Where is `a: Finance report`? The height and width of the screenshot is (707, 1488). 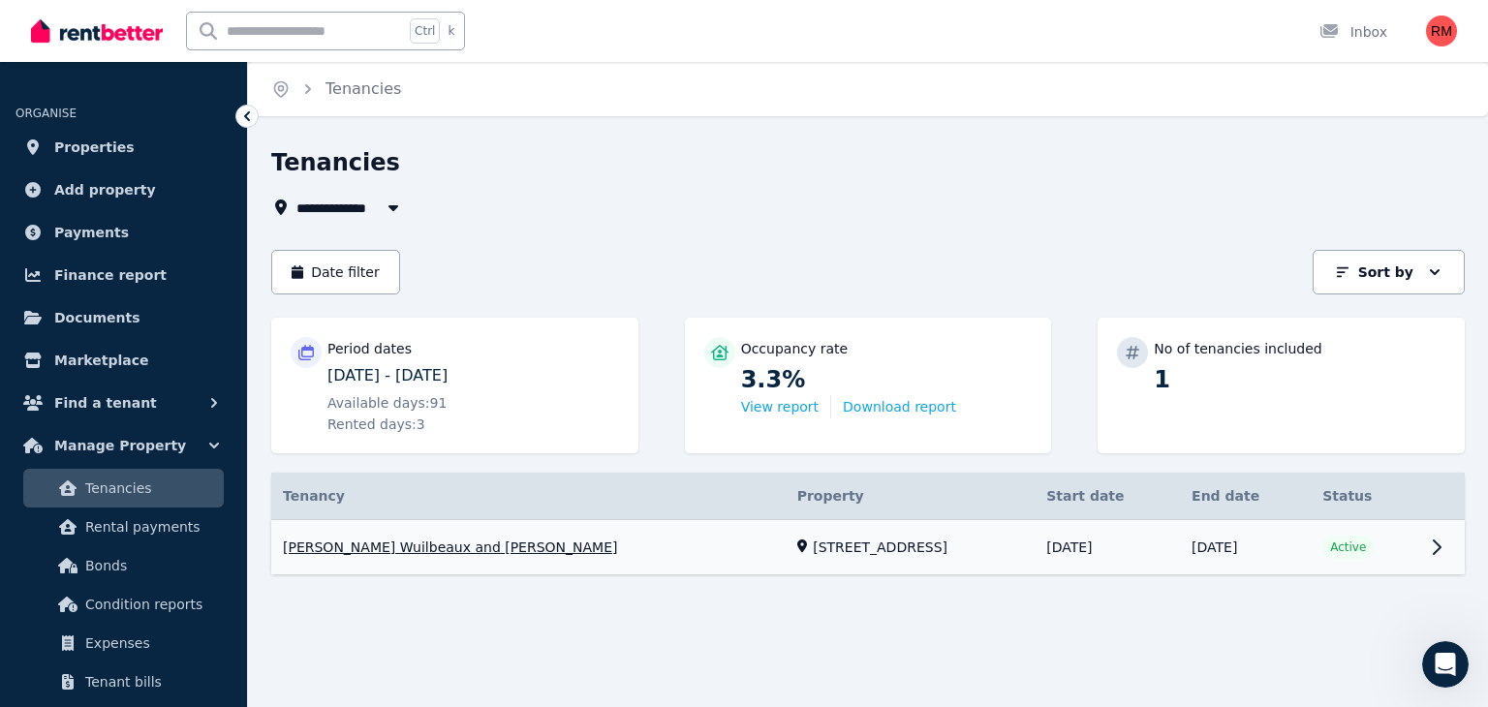
a: Finance report is located at coordinates (123, 275).